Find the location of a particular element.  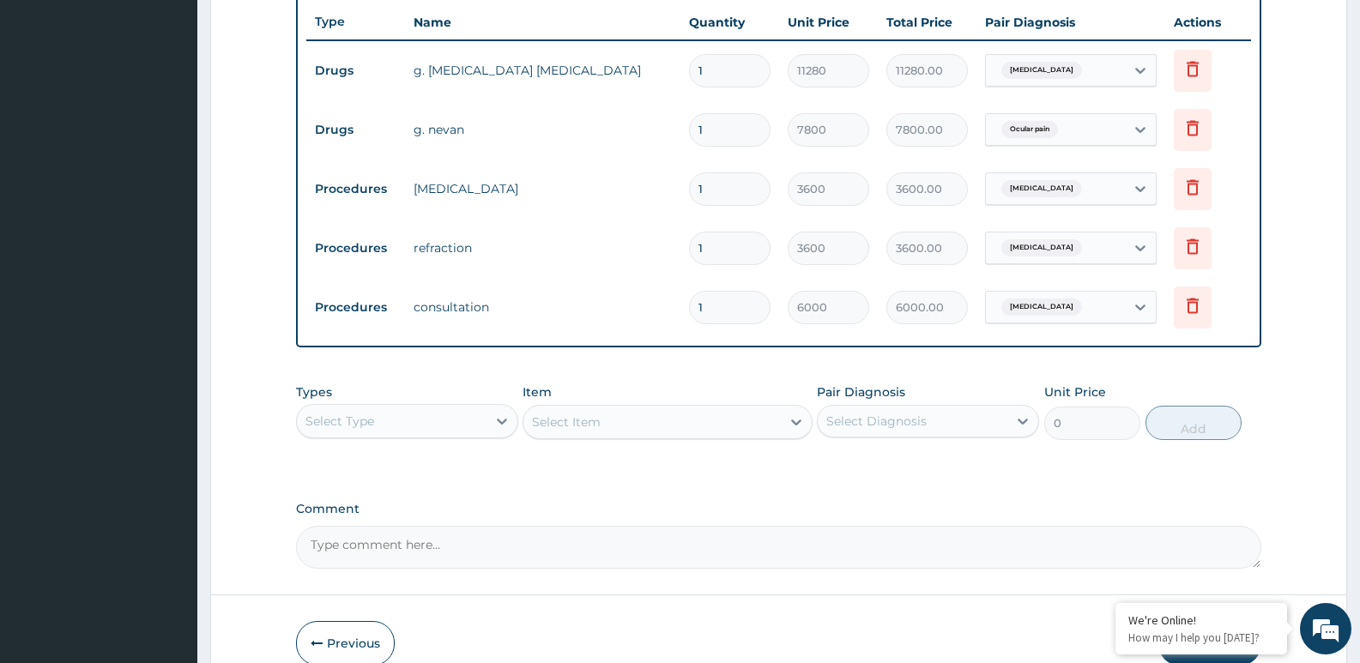

label: Comment is located at coordinates (778, 509).